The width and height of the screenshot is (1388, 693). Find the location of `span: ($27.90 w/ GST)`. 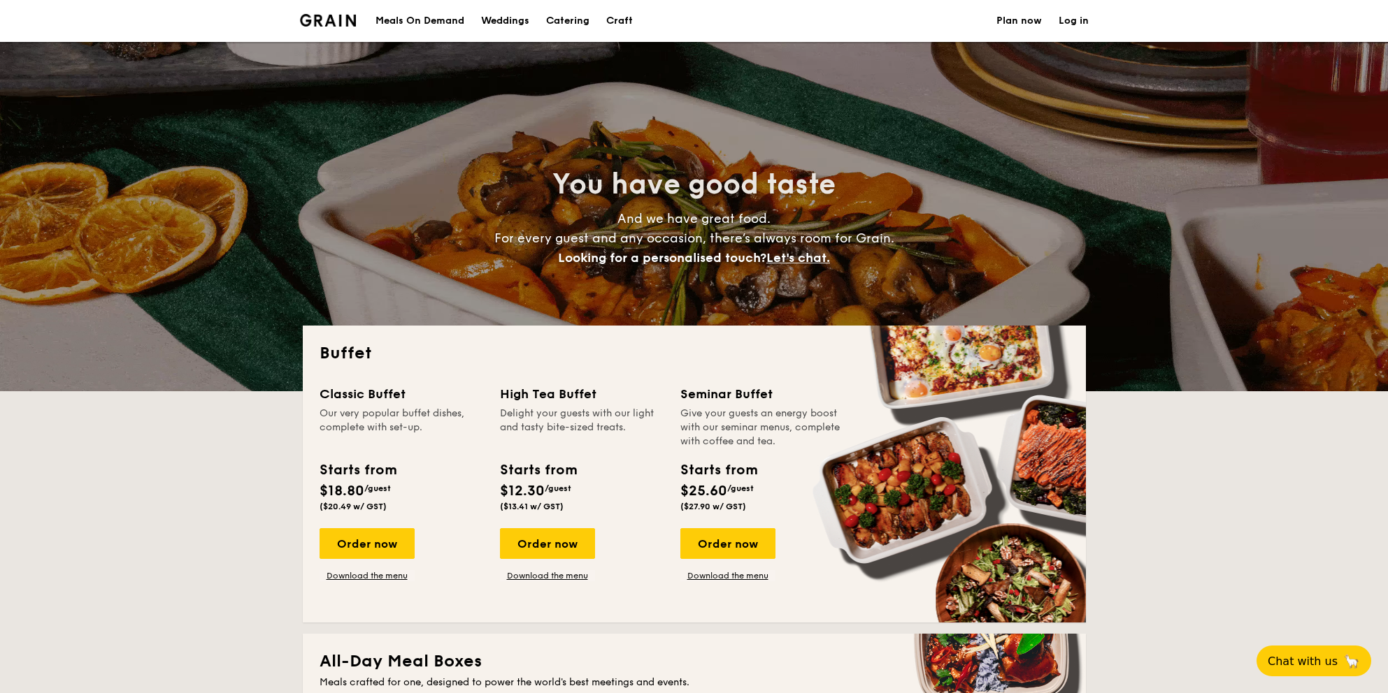

span: ($27.90 w/ GST) is located at coordinates (713, 507).